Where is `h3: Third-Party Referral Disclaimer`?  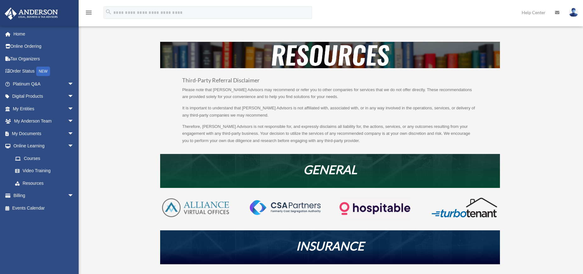
h3: Third-Party Referral Disclaimer is located at coordinates (330, 82).